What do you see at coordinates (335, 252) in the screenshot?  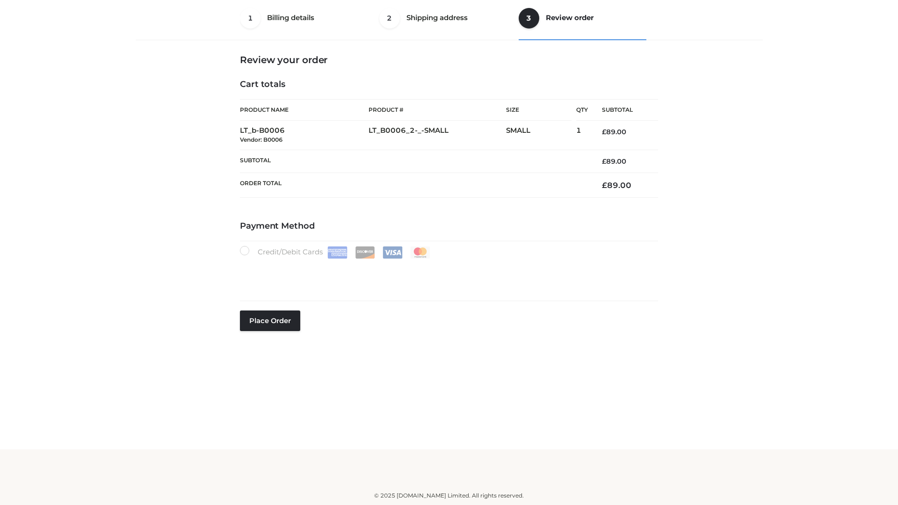 I see `label: Credit/Debit Cards` at bounding box center [335, 252].